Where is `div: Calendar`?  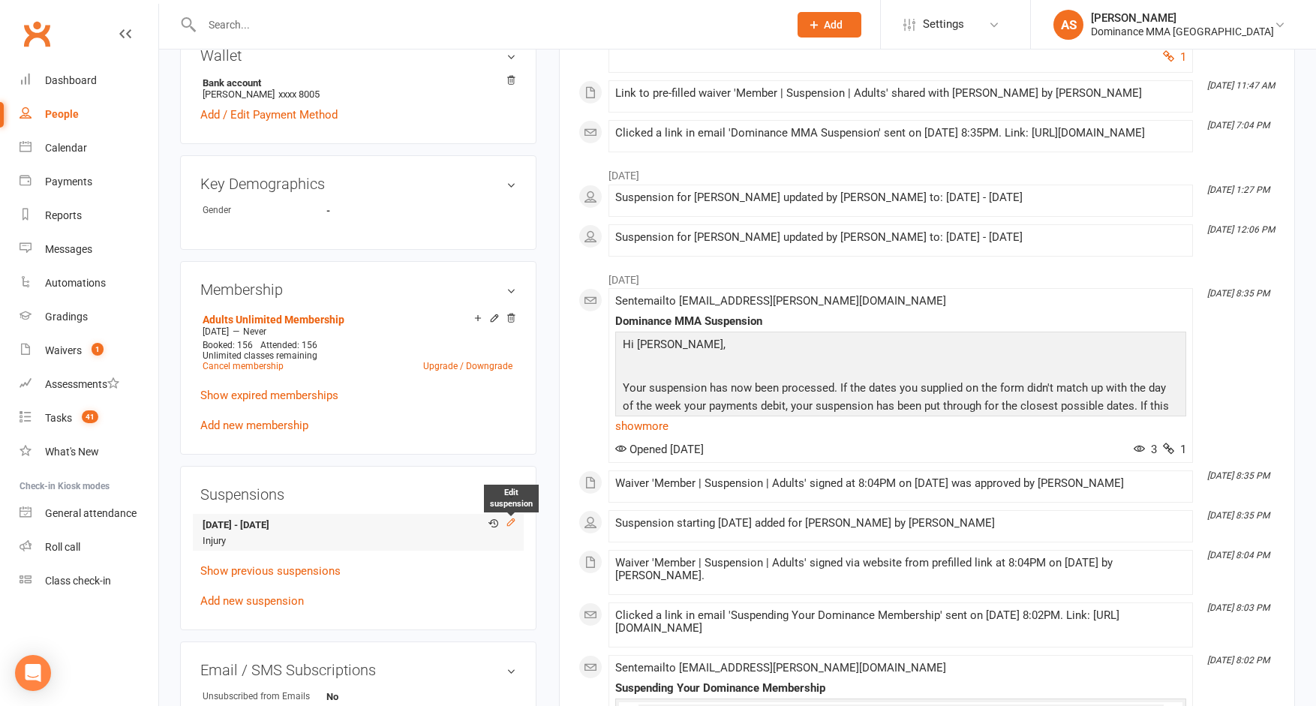 div: Calendar is located at coordinates (66, 148).